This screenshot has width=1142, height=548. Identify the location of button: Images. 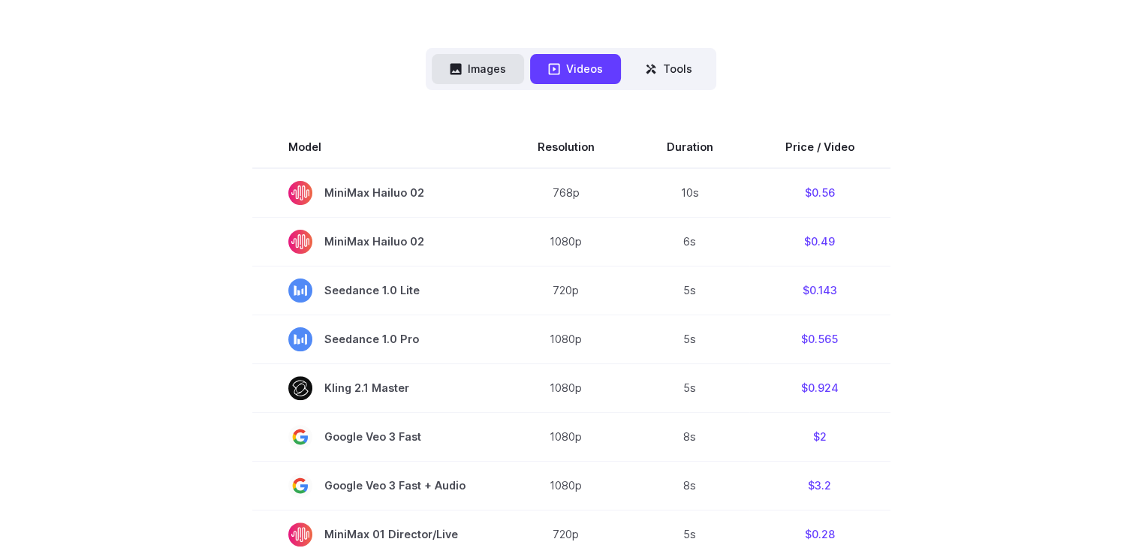
(478, 68).